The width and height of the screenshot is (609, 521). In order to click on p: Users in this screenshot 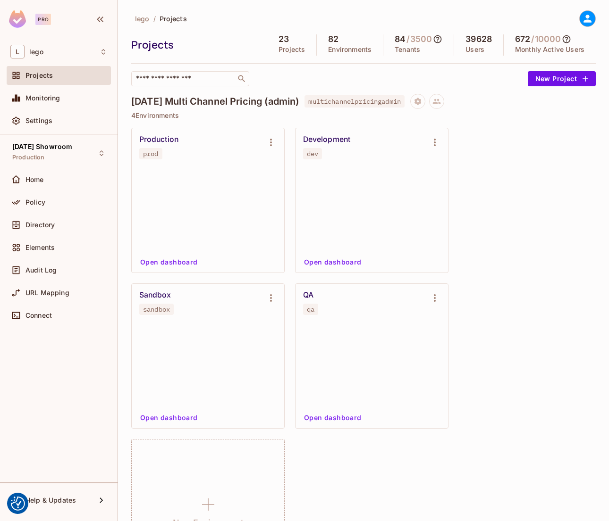, I will do `click(475, 50)`.